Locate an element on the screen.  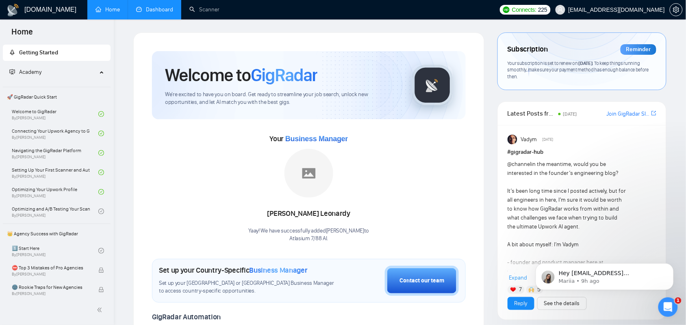
button: Reply is located at coordinates (521, 304).